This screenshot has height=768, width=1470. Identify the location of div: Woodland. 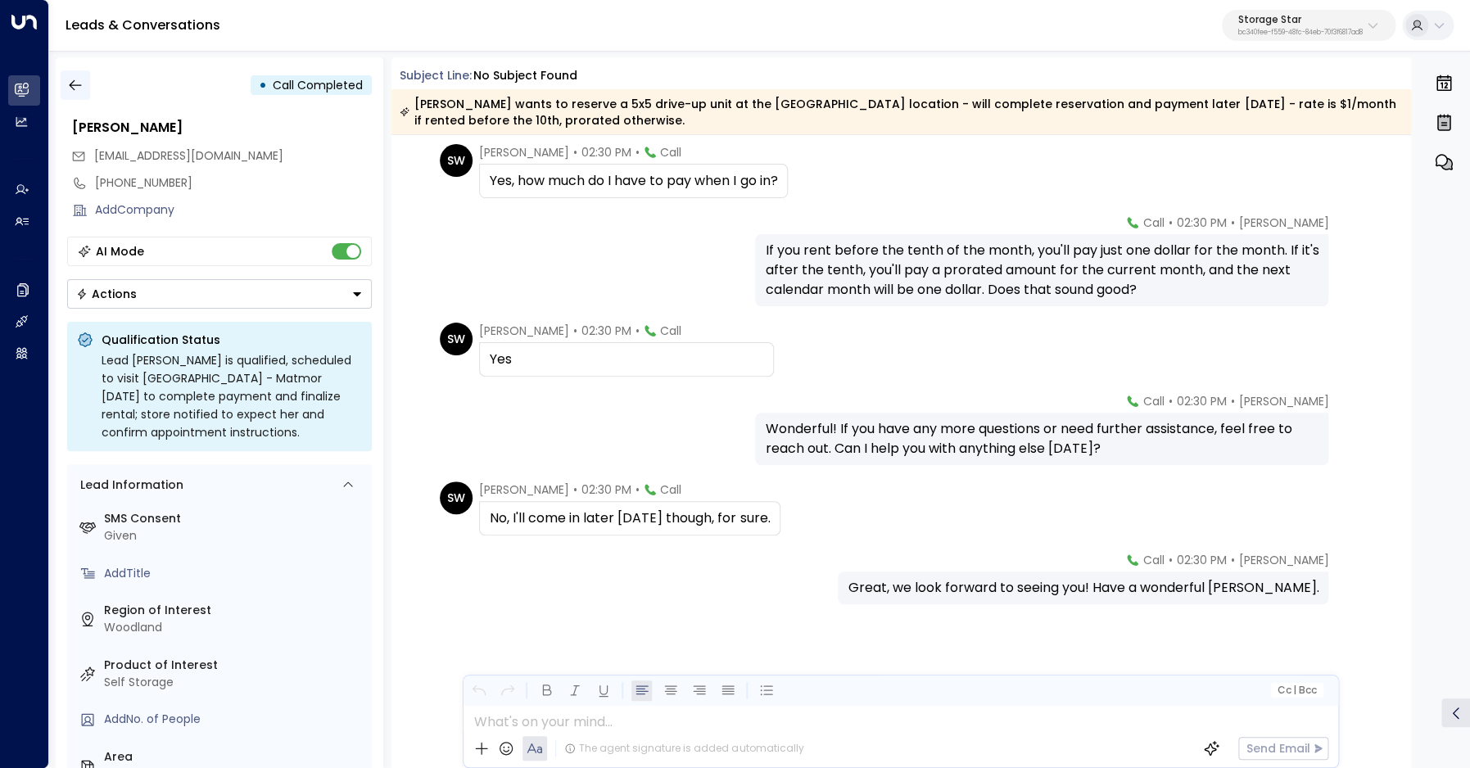
(234, 627).